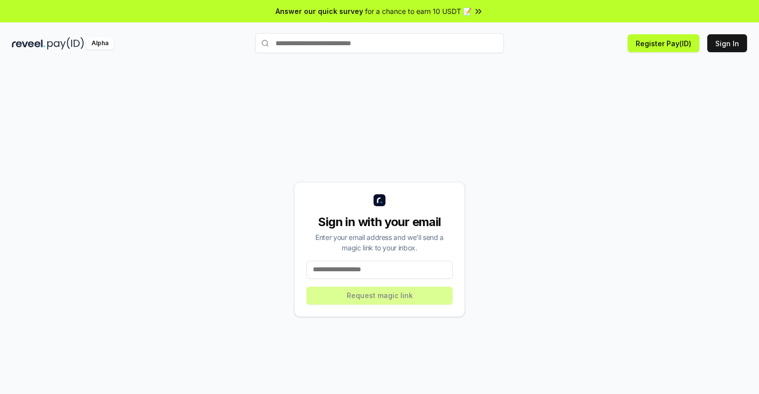  What do you see at coordinates (319, 11) in the screenshot?
I see `span: Answer our quick survey` at bounding box center [319, 11].